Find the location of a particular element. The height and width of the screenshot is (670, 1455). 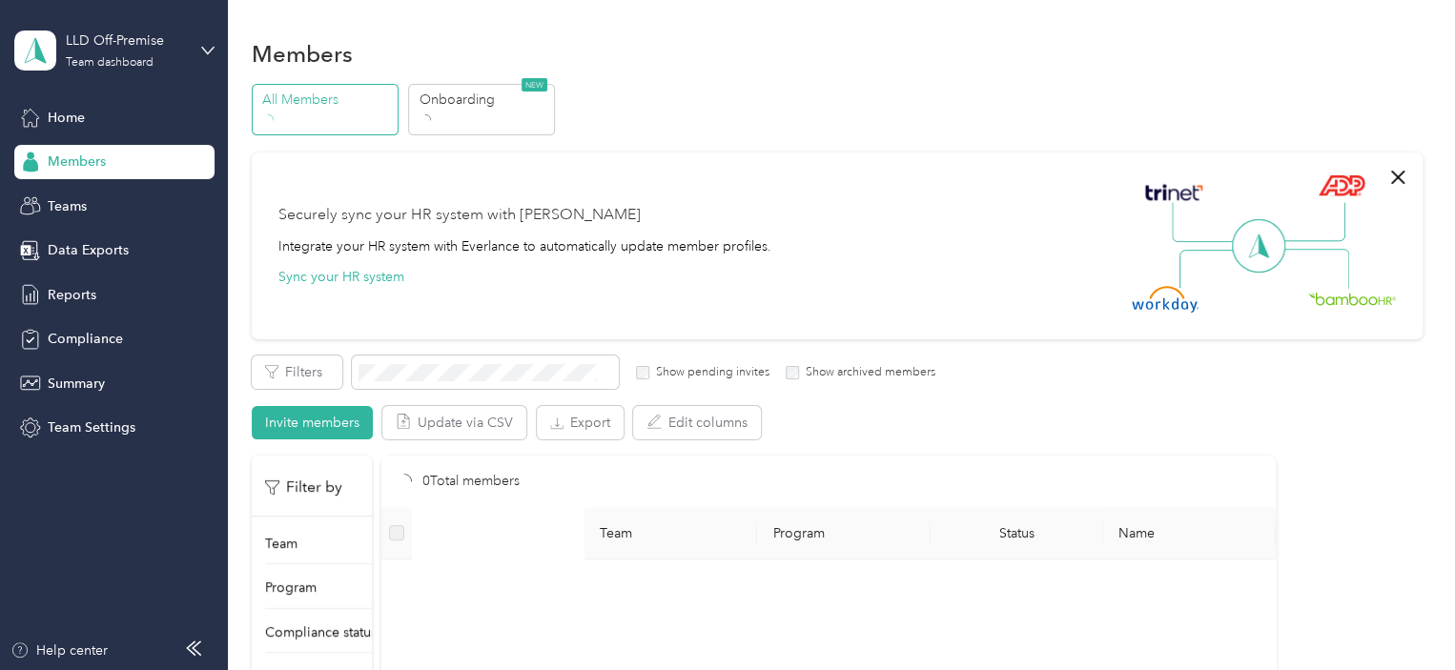

span: Home is located at coordinates (66, 117).